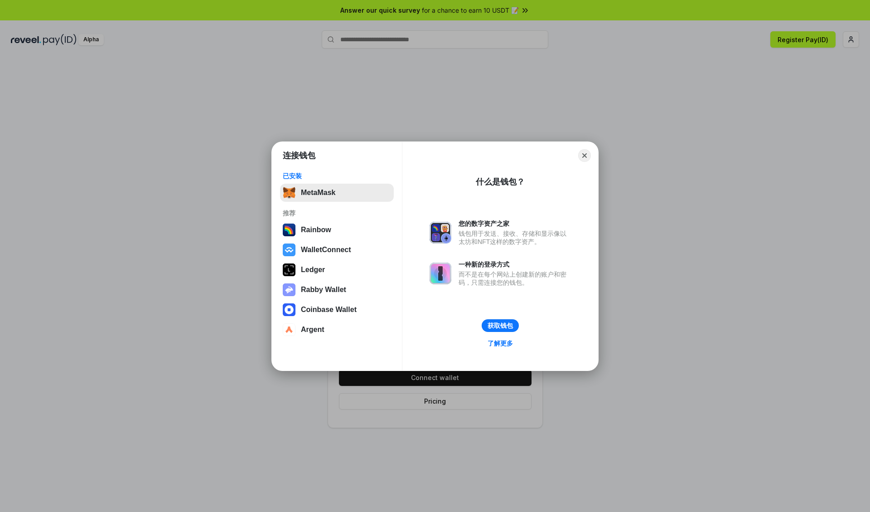 The width and height of the screenshot is (870, 512). Describe the element at coordinates (316, 230) in the screenshot. I see `div: Rainbow` at that location.